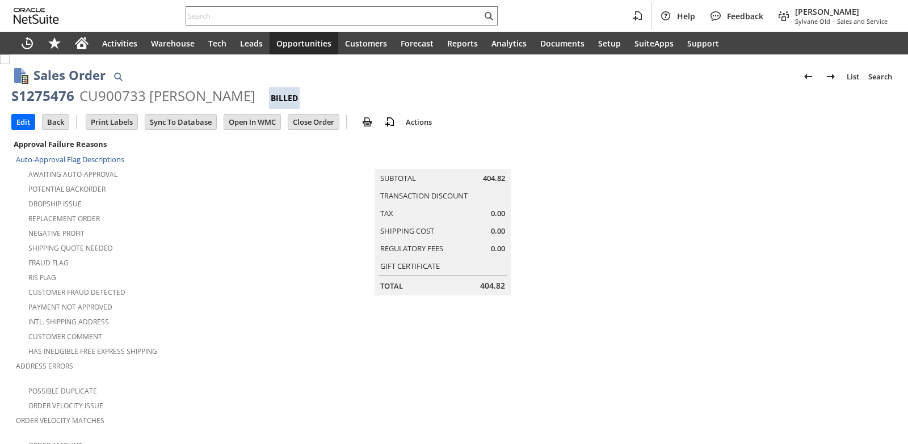 The image size is (908, 444). What do you see at coordinates (489, 16) in the screenshot?
I see `svg: Search` at bounding box center [489, 16].